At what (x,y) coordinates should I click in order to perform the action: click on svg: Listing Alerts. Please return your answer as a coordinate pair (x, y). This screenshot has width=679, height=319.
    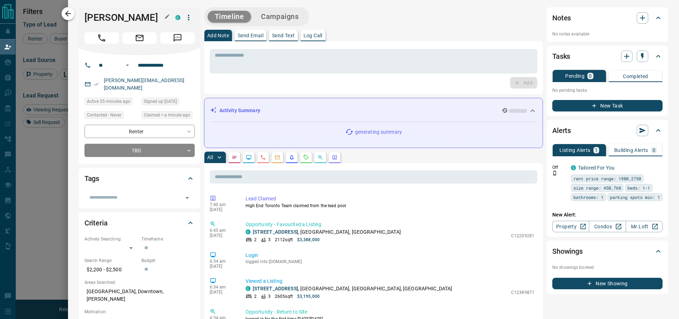
    Looking at the image, I should click on (292, 157).